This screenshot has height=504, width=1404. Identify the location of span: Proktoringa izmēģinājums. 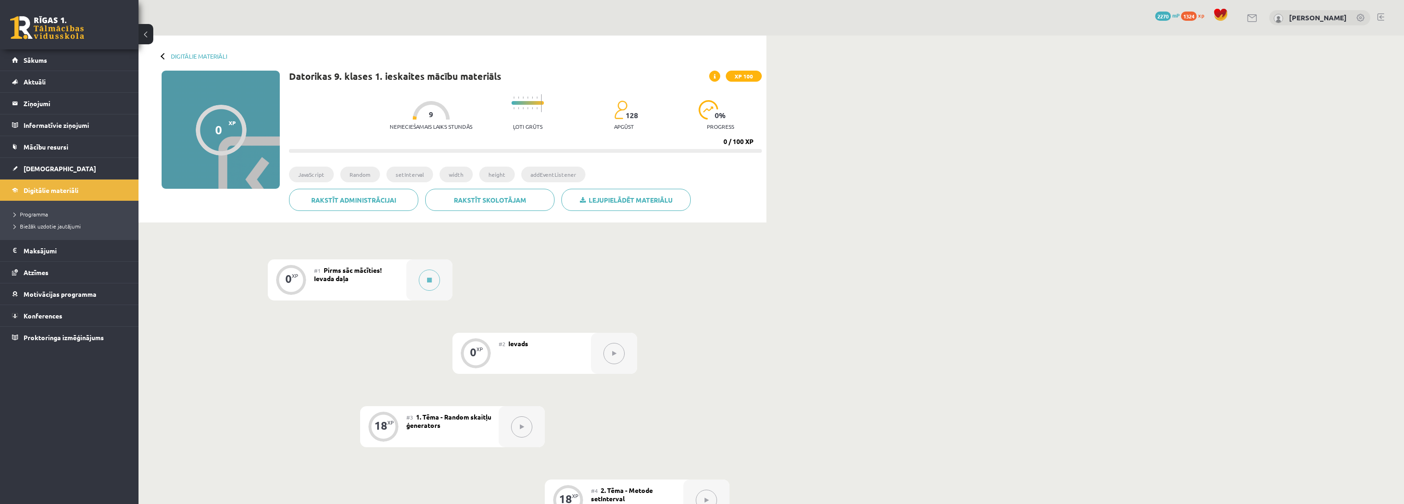
(64, 337).